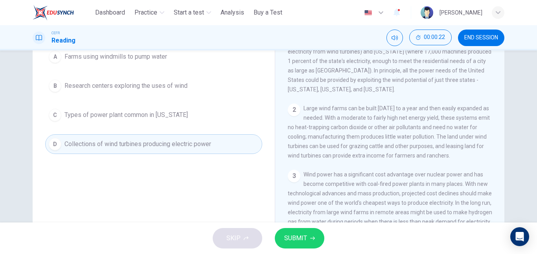  What do you see at coordinates (110, 13) in the screenshot?
I see `button: Dashboard` at bounding box center [110, 13].